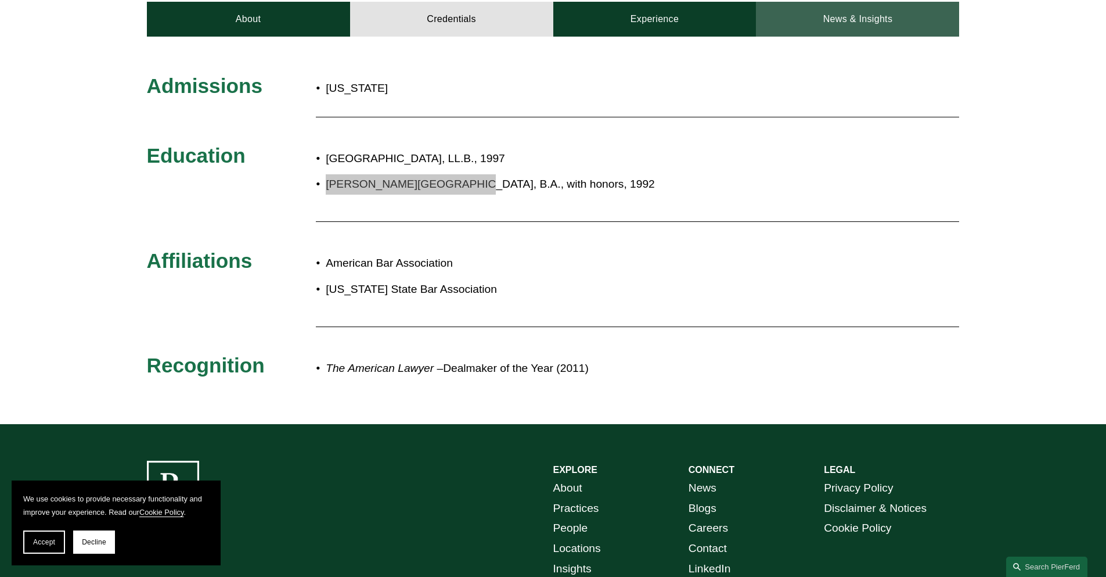 This screenshot has height=577, width=1106. Describe the element at coordinates (703, 488) in the screenshot. I see `a: News` at that location.